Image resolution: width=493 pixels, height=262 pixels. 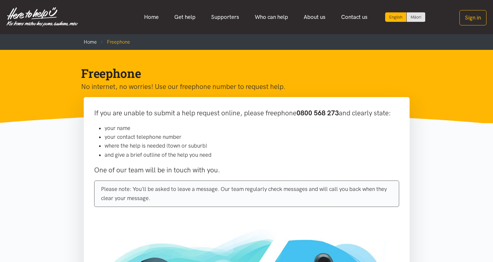 What do you see at coordinates (241, 73) in the screenshot?
I see `h1: Freephone` at bounding box center [241, 73].